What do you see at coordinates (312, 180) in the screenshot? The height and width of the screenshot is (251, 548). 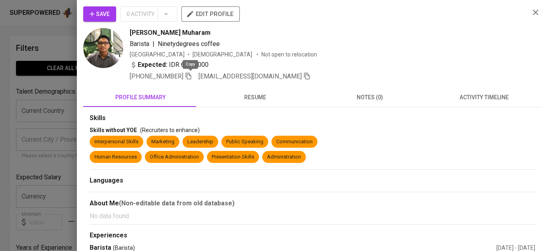 I see `div: Languages` at bounding box center [312, 180].